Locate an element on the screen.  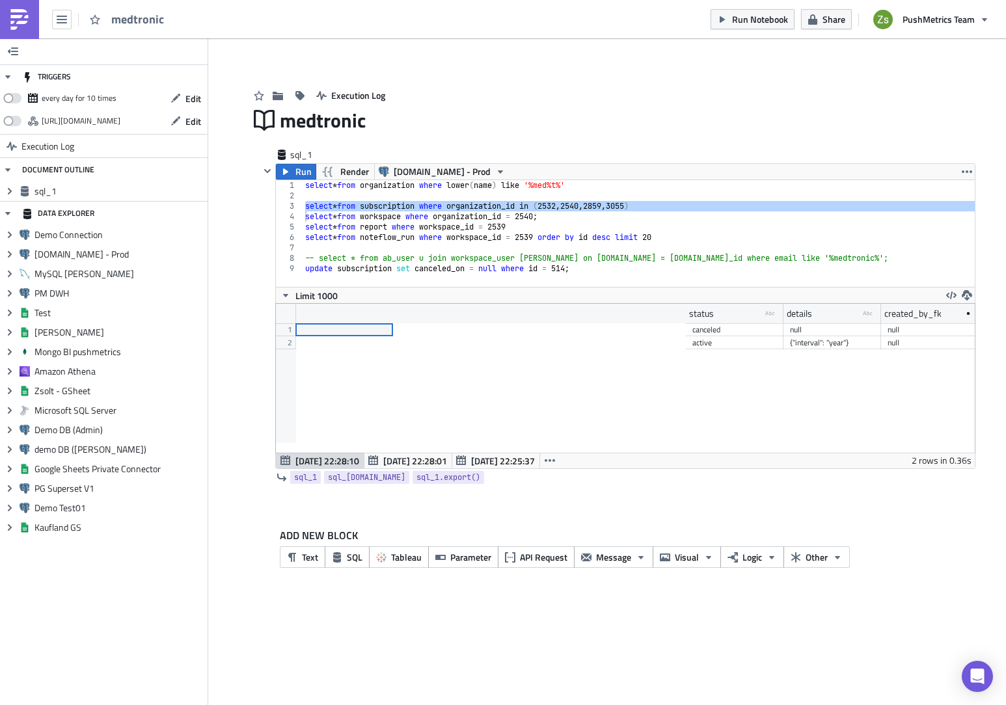
span: Run Notebook is located at coordinates (760, 19).